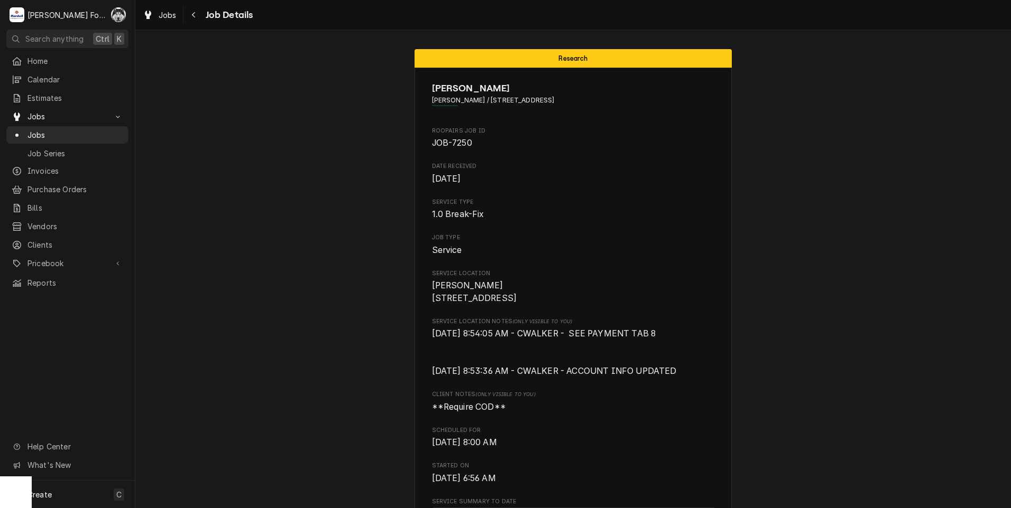 This screenshot has height=508, width=1011. Describe the element at coordinates (67, 263) in the screenshot. I see `a: Go to Pricebook` at that location.